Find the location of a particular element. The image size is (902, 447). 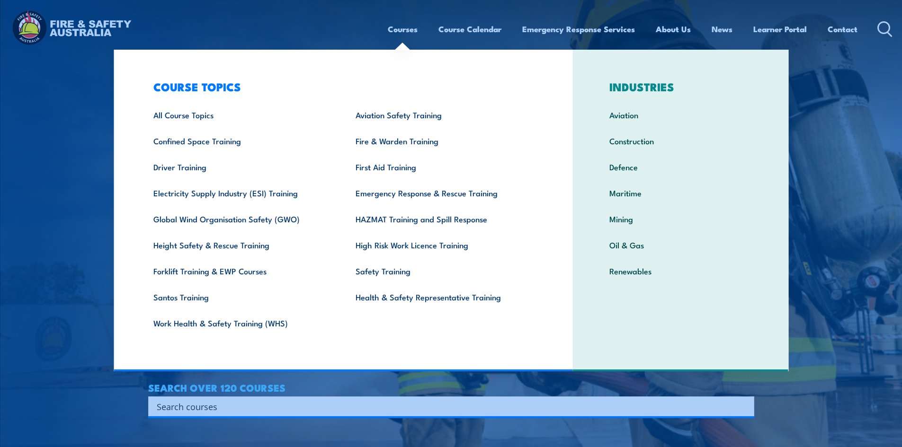

h3: COURSE TOPICS is located at coordinates (341, 87).